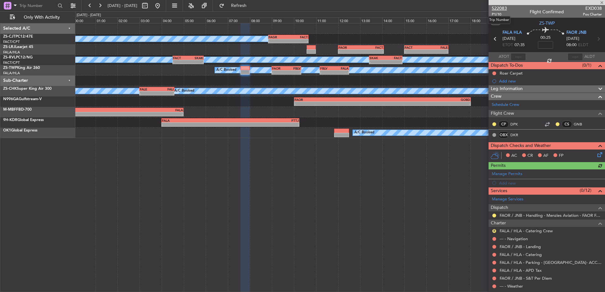  Describe the element at coordinates (590, 57) in the screenshot. I see `span: ALDT` at that location.